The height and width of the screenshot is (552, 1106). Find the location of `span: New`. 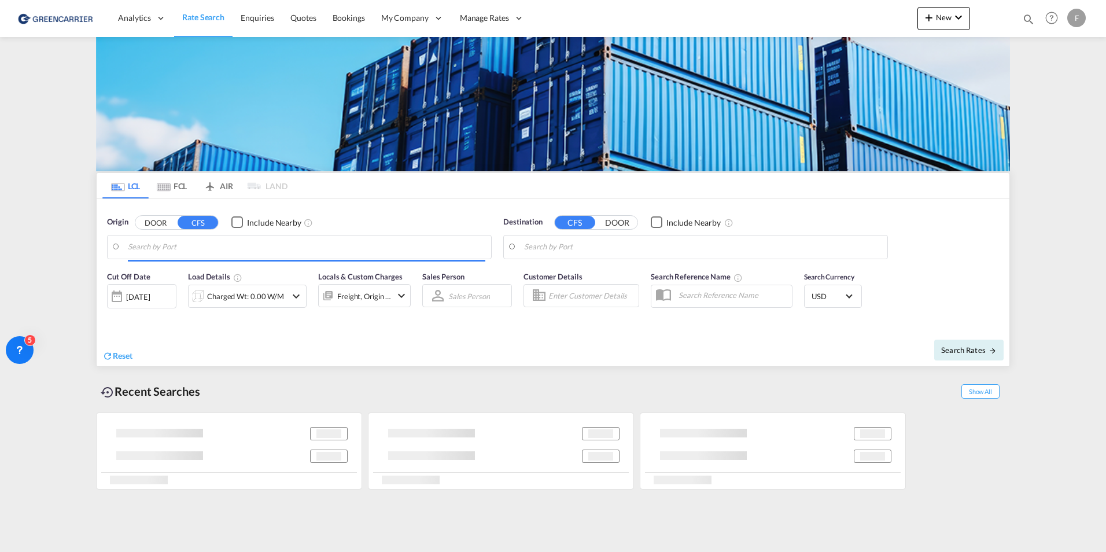

span: New is located at coordinates (943, 17).